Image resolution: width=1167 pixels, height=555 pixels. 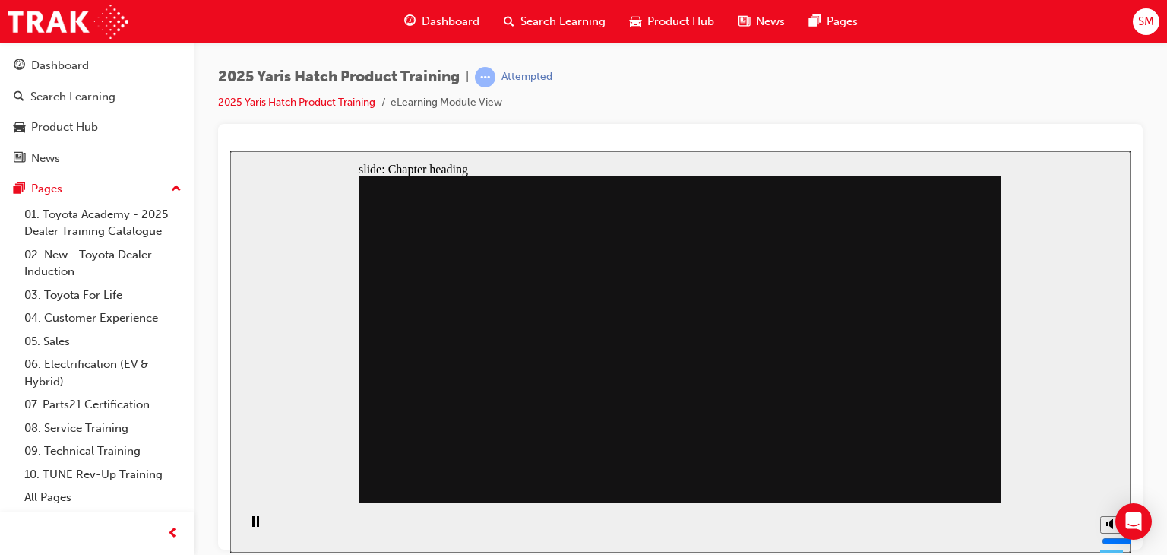 What do you see at coordinates (451, 21) in the screenshot?
I see `span: Dashboard` at bounding box center [451, 21].